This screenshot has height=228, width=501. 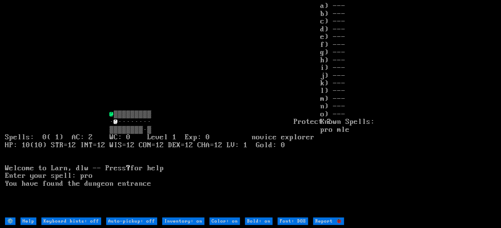 I want to click on stats: a) --- b) --- c) --- d) --- e) --- f) --- g) --- h) --- i) --- j) --- k) --- l) --- m) --- n) ---..., so click(x=408, y=109).